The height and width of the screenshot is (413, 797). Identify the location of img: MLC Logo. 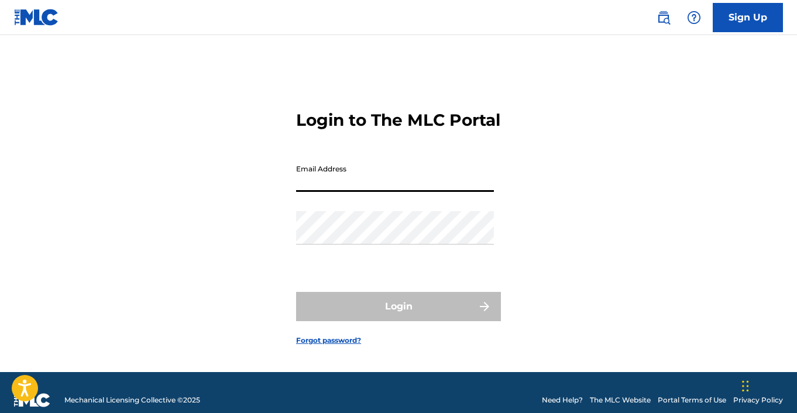
(36, 17).